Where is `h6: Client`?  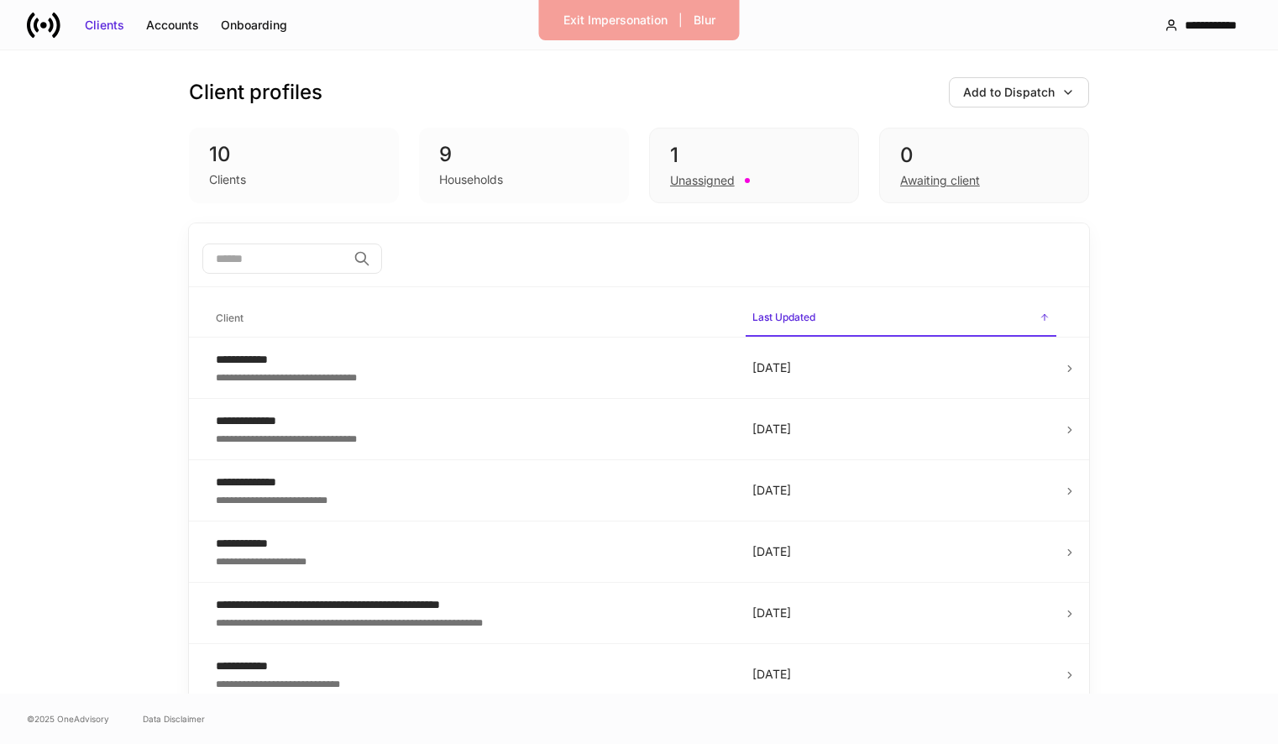 h6: Client is located at coordinates (229, 317).